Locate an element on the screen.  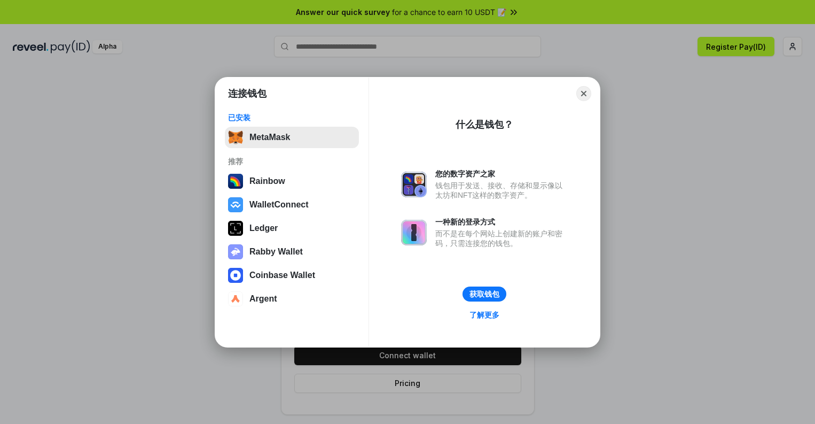
a: 了解更多 is located at coordinates (485, 315).